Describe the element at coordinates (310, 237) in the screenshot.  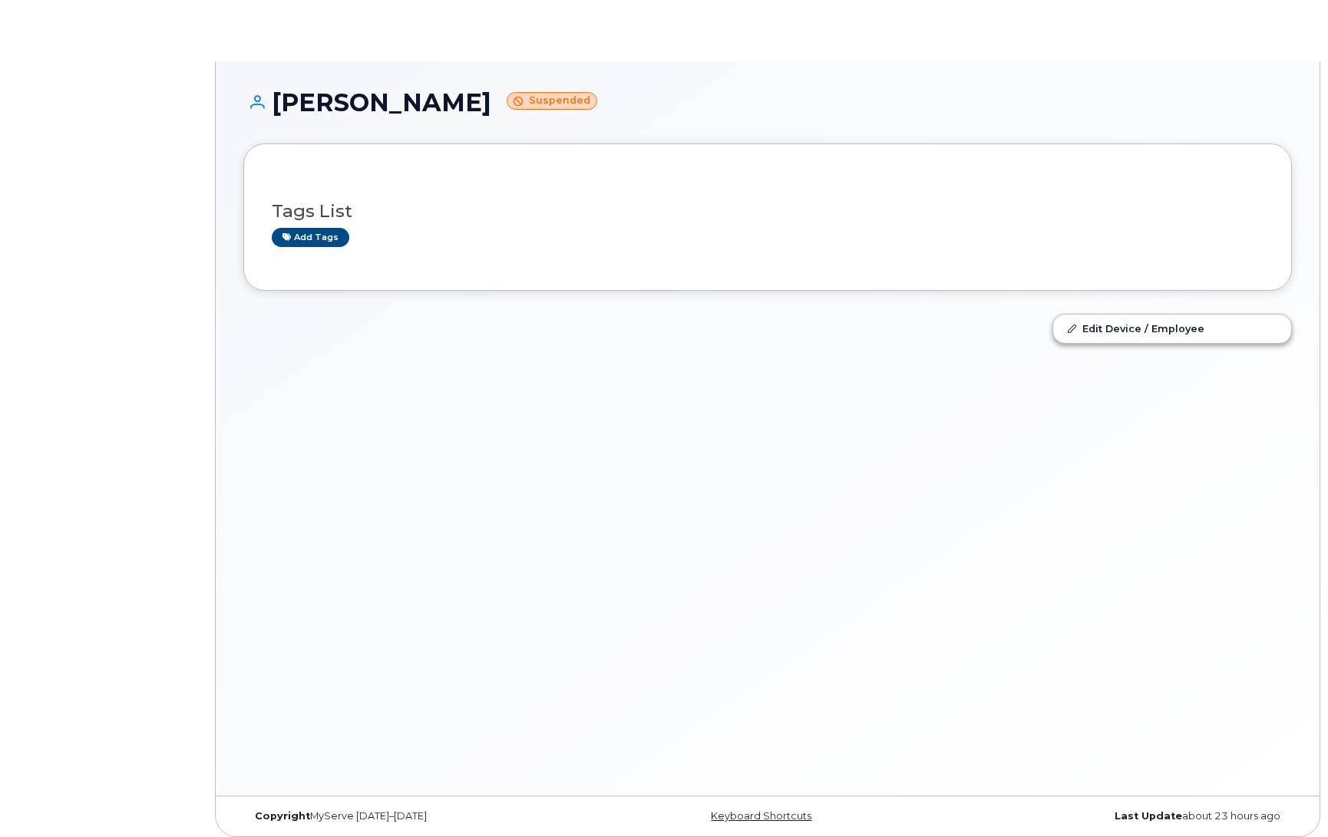
I see `a: Add tags` at that location.